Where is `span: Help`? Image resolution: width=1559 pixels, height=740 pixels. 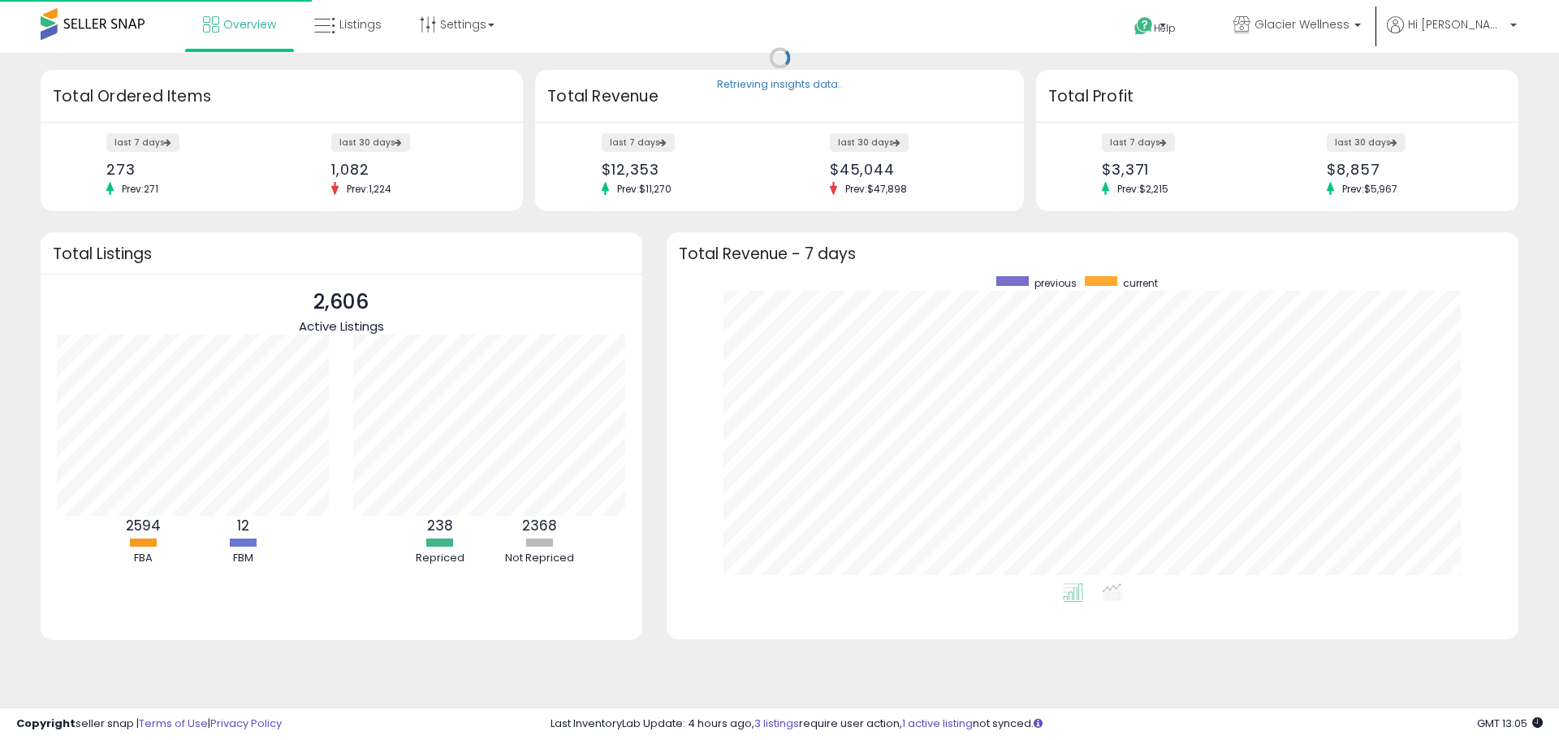 span: Help is located at coordinates (1164, 28).